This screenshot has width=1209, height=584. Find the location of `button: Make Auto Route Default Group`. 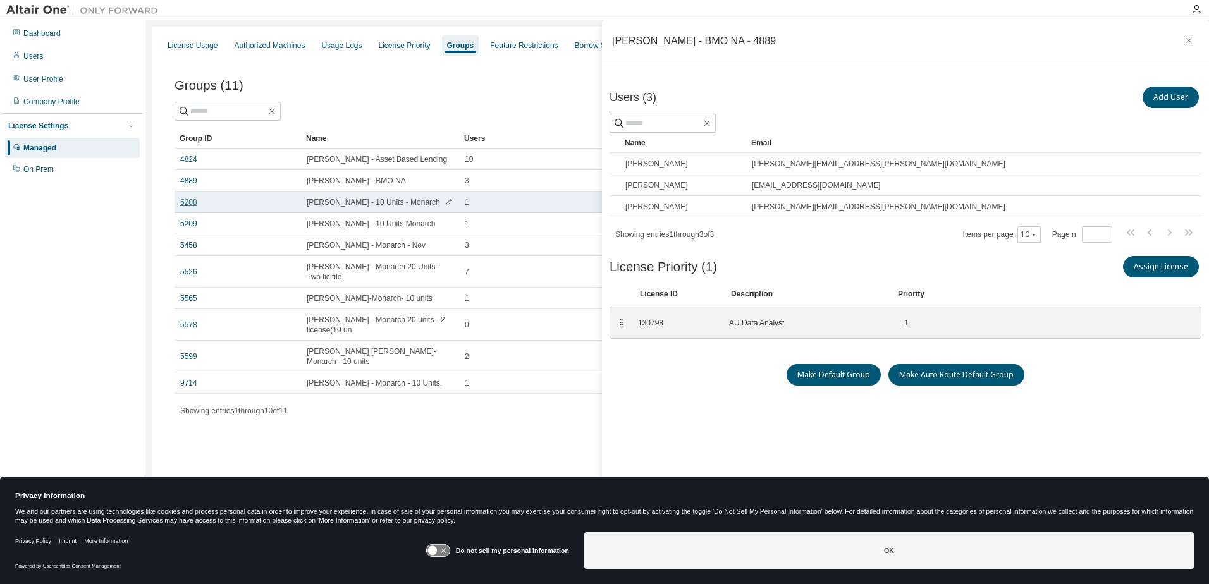

button: Make Auto Route Default Group is located at coordinates (956, 375).